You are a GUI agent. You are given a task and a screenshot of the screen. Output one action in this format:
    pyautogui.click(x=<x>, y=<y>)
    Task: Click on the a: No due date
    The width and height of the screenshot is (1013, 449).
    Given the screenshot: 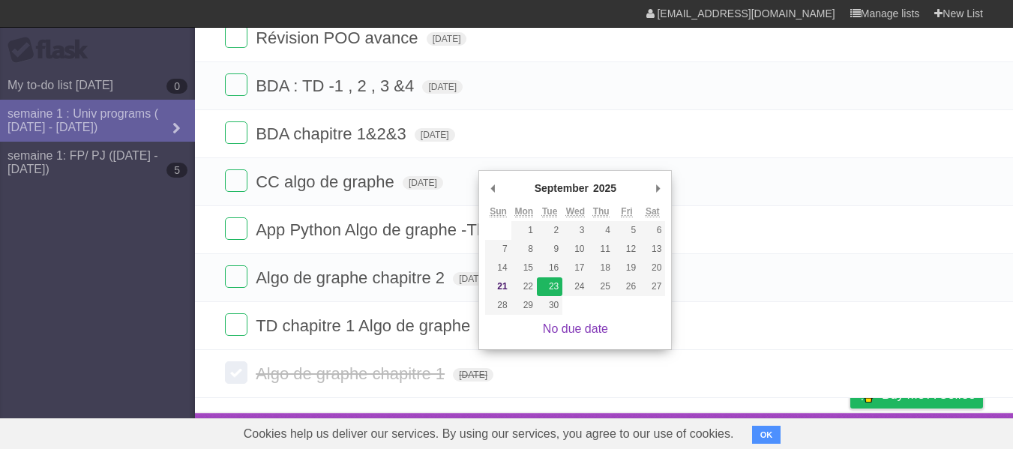 What is the action you would take?
    pyautogui.click(x=575, y=328)
    